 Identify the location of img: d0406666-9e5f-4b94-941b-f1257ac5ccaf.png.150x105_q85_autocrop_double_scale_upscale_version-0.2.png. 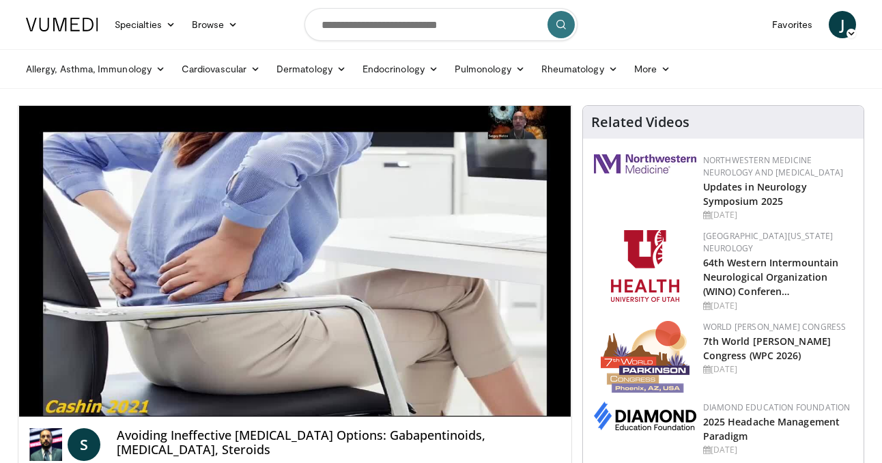
(645, 416).